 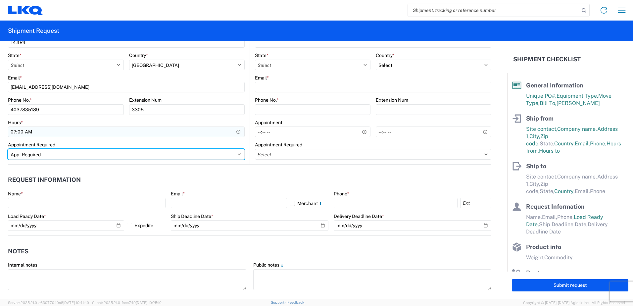 What do you see at coordinates (269, 265) in the screenshot?
I see `label: Public notes` at bounding box center [269, 265].